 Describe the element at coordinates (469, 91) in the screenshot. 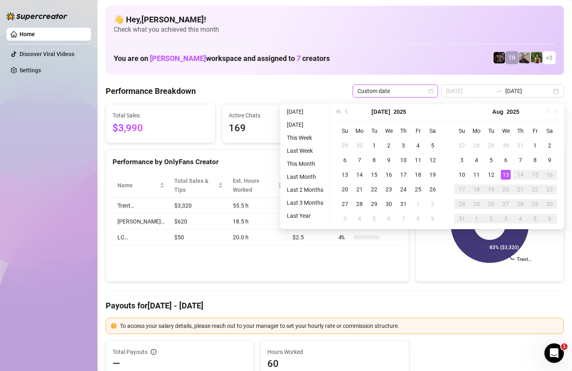

I see `input: Start date` at that location.